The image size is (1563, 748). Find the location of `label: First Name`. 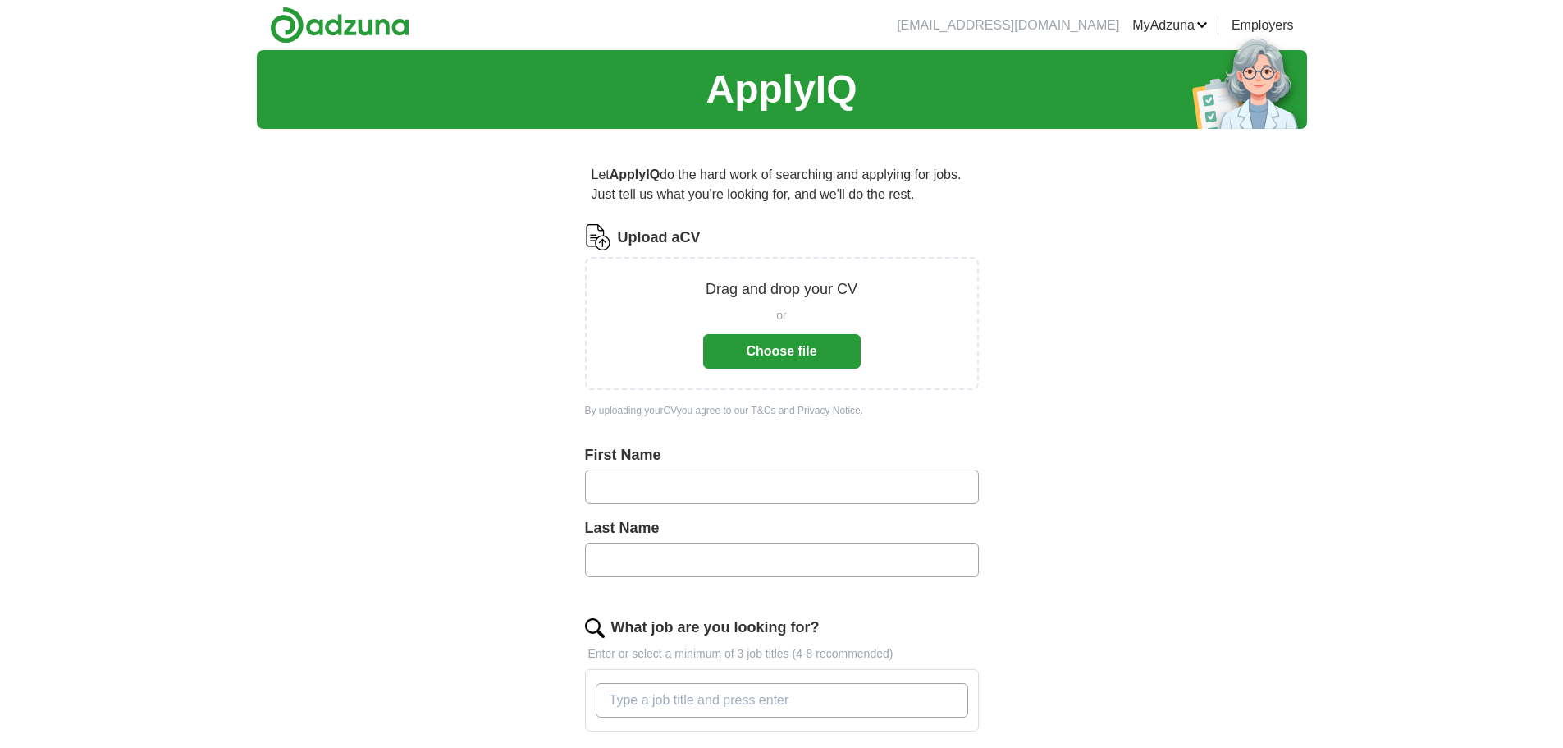

label: First Name is located at coordinates (782, 455).